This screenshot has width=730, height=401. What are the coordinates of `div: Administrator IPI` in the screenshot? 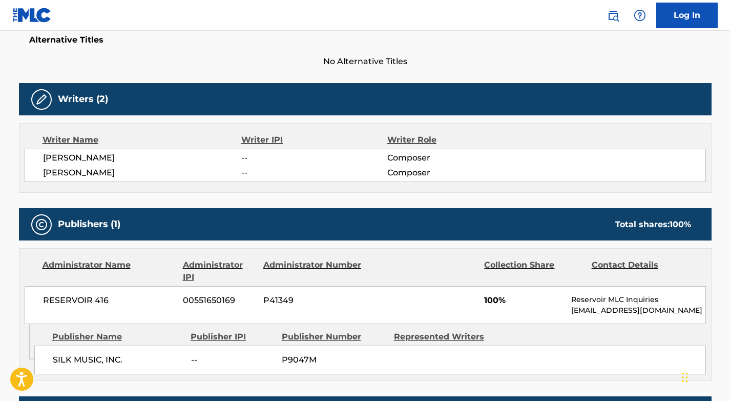 It's located at (219, 271).